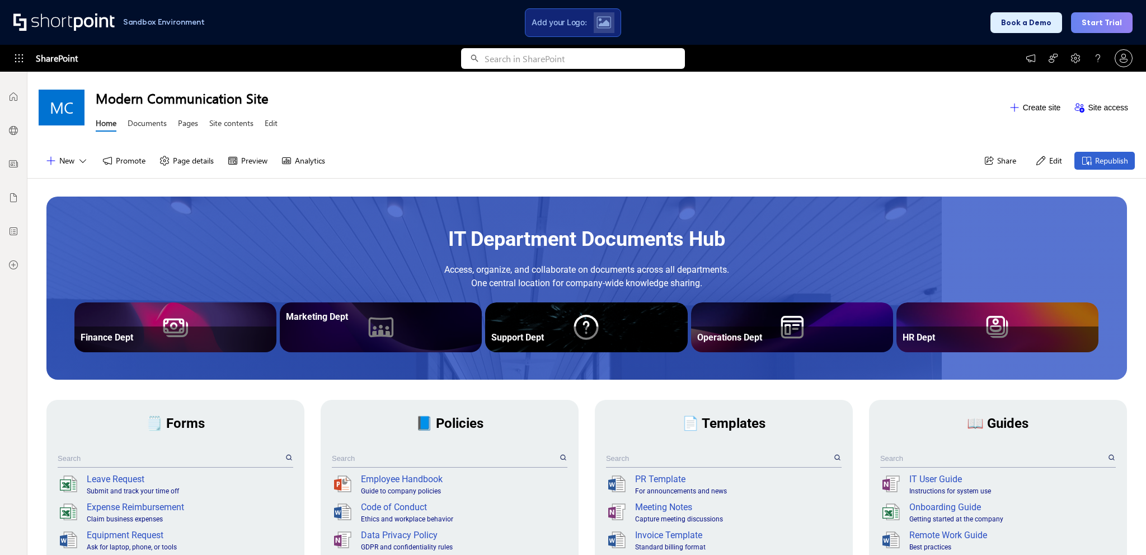 The image size is (1146, 555). I want to click on a: Documents, so click(147, 124).